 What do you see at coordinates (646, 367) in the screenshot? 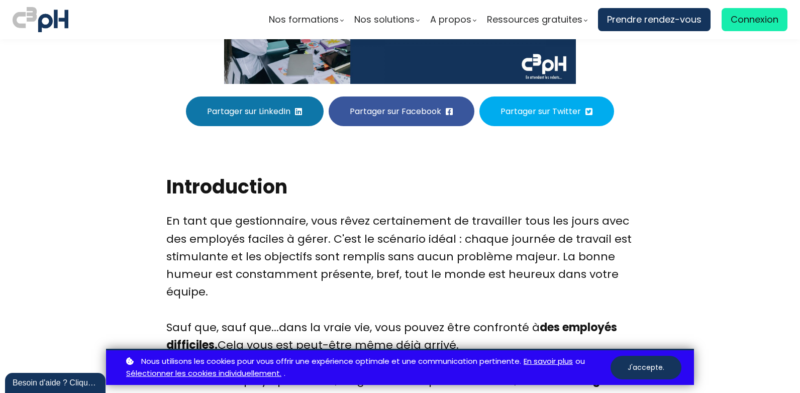
I see `button: J'accepte.` at bounding box center [646, 367].